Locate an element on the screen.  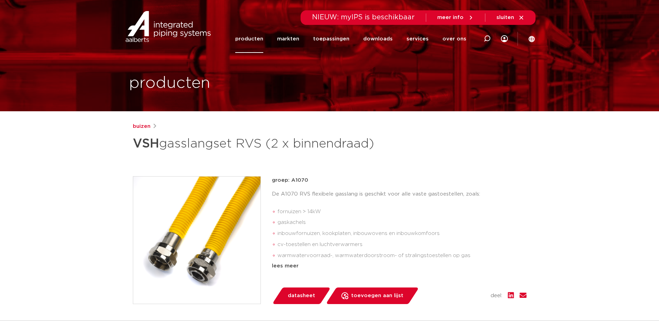
span: NIEUW: myIPS is beschikbaar is located at coordinates (363, 17).